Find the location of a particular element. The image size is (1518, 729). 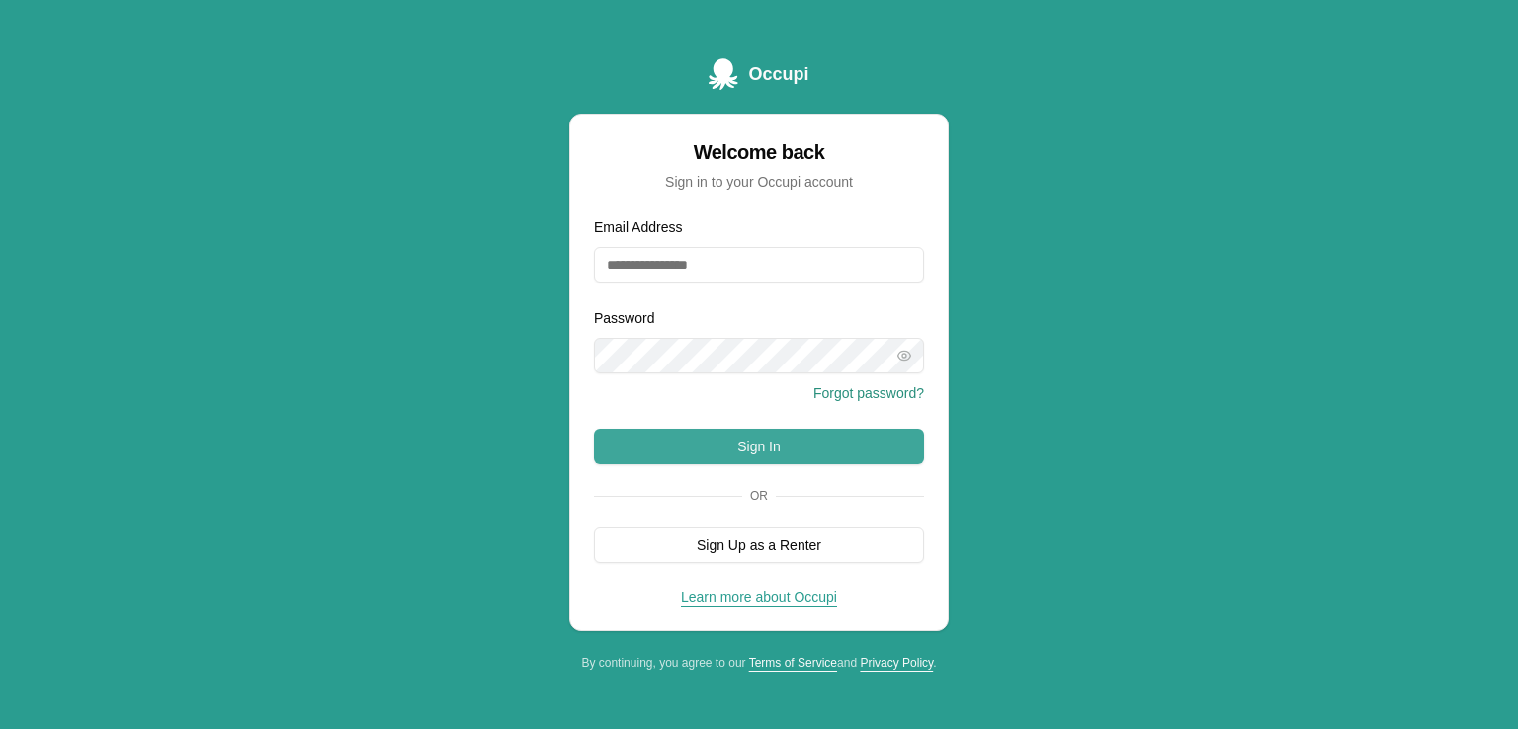

a: Privacy Policy is located at coordinates (896, 663).